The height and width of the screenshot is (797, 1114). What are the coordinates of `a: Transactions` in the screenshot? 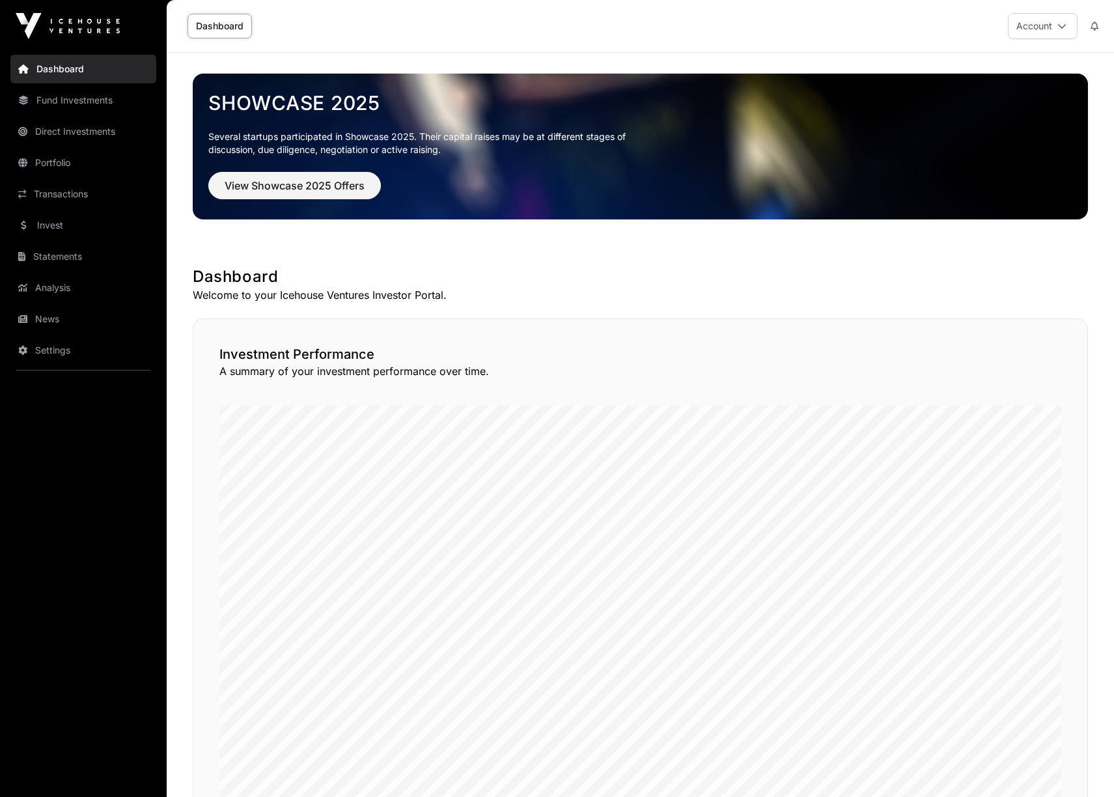 It's located at (83, 194).